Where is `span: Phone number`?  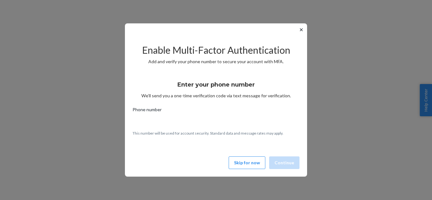 span: Phone number is located at coordinates (147, 111).